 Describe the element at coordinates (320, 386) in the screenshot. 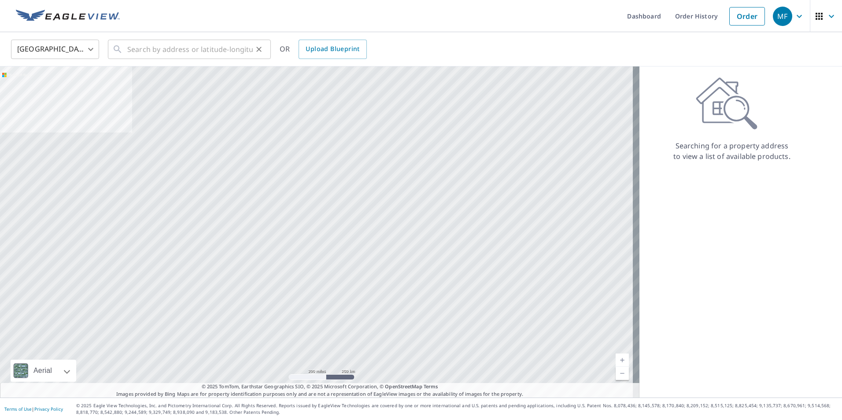

I see `span: © 2025 TomTom, Earthstar Geographics SIO, © 2025 Microsoft Corporation, ©` at that location.